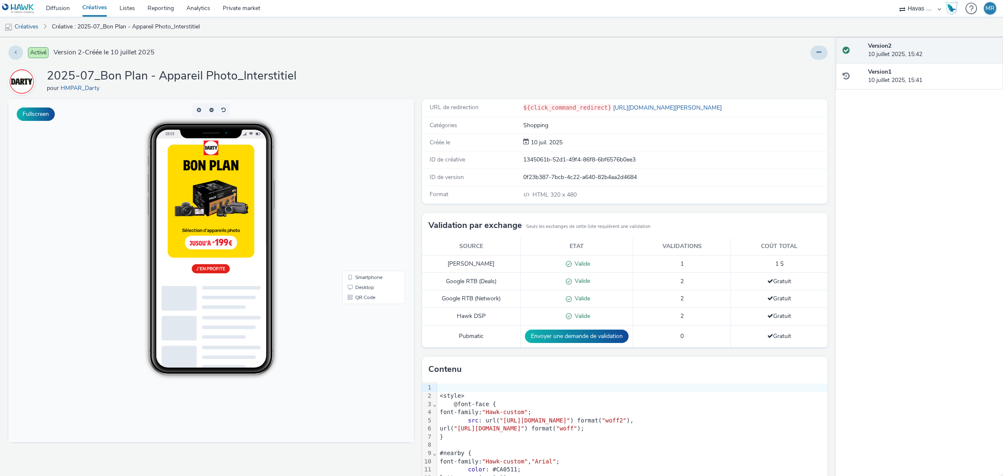  Describe the element at coordinates (356, 188) in the screenshot. I see `span: Desktop` at that location.